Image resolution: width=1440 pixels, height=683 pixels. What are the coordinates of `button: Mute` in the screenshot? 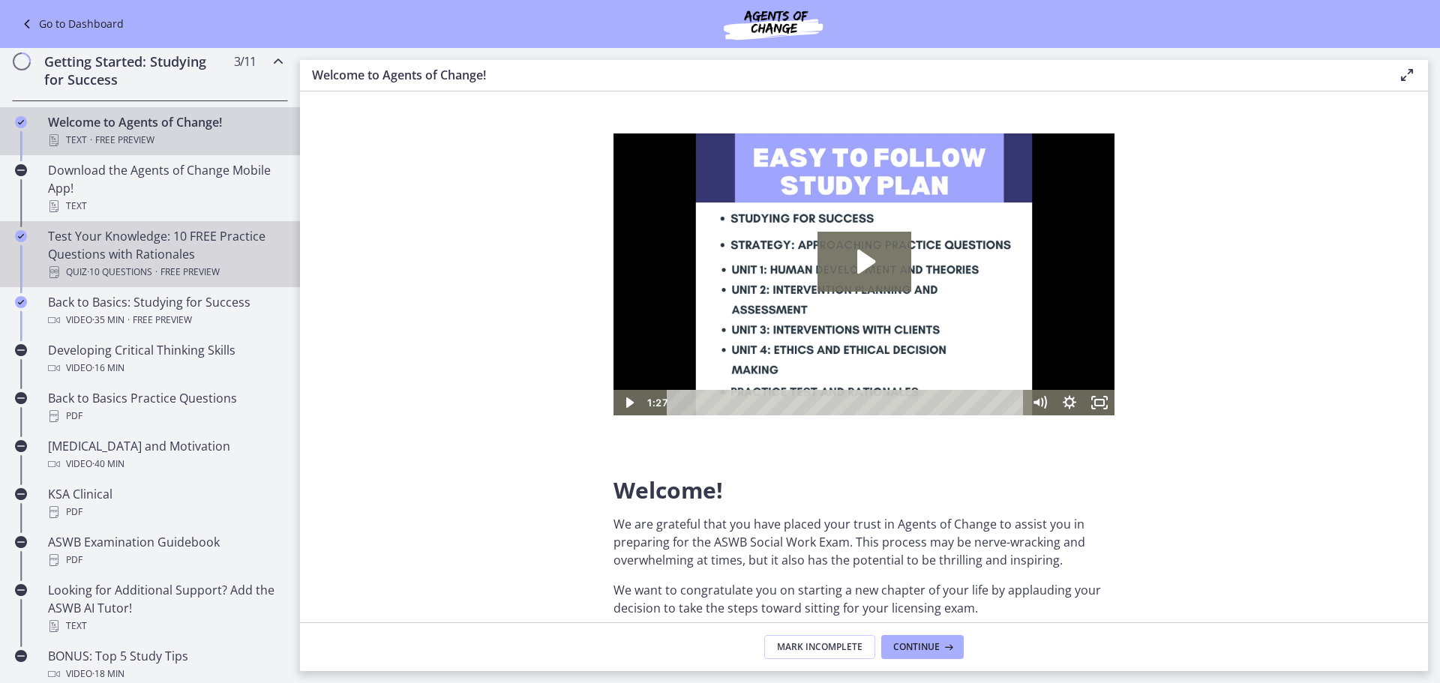 It's located at (426, 269).